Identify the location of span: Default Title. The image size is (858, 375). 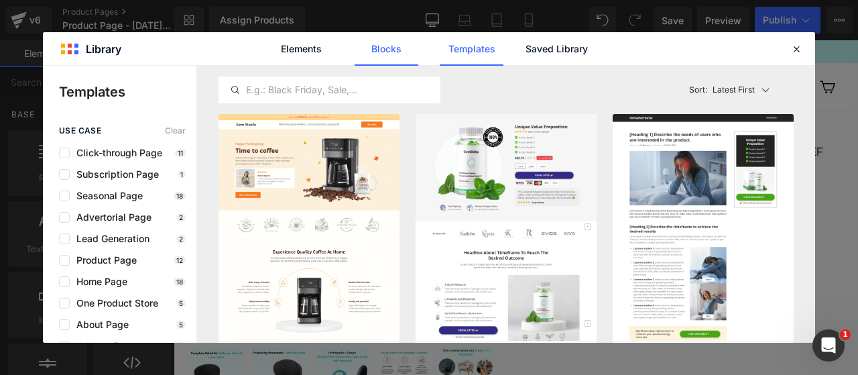
(459, 226).